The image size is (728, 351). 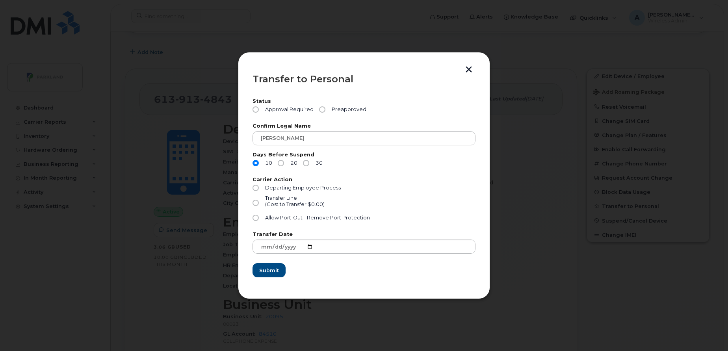 I want to click on div: Transfer to Personal, so click(x=364, y=79).